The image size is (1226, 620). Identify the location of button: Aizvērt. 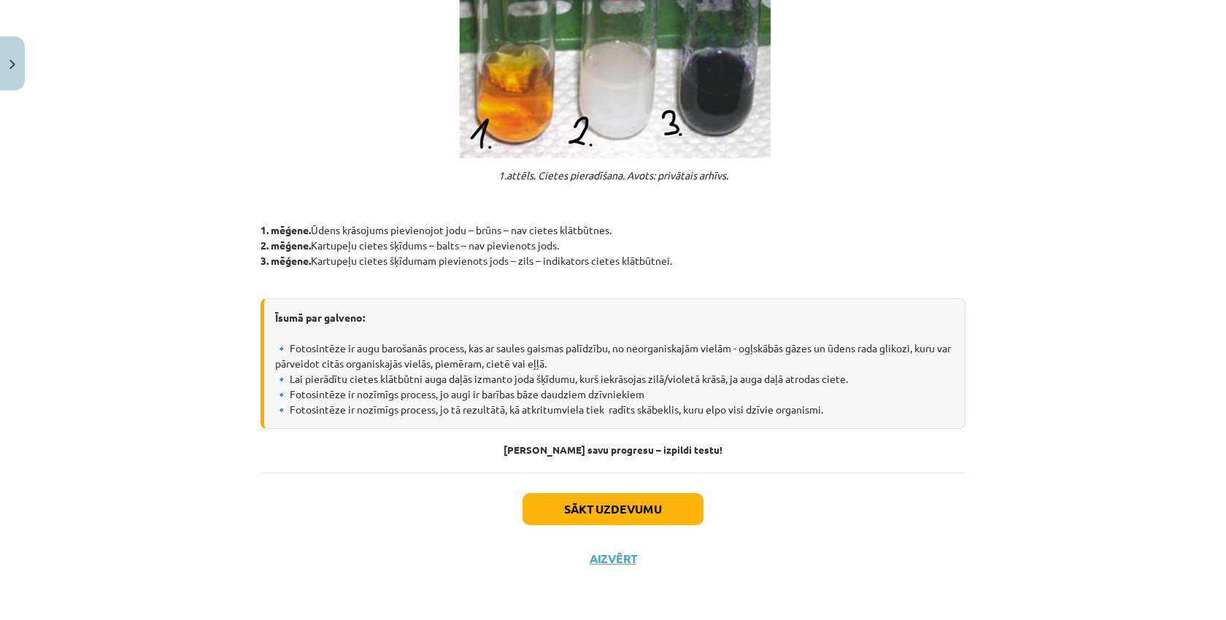
(613, 559).